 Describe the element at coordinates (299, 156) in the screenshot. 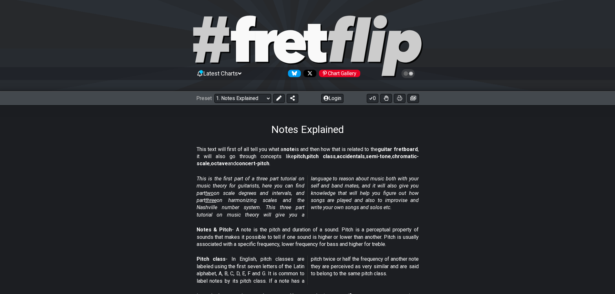

I see `strong: pitch` at that location.